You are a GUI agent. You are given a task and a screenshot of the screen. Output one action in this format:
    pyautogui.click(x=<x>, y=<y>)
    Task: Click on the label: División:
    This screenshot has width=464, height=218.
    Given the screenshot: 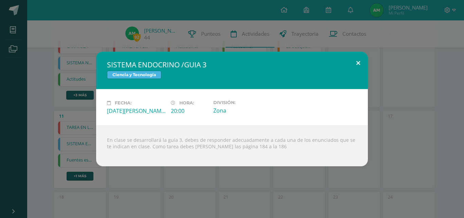 What is the action you would take?
    pyautogui.click(x=242, y=102)
    